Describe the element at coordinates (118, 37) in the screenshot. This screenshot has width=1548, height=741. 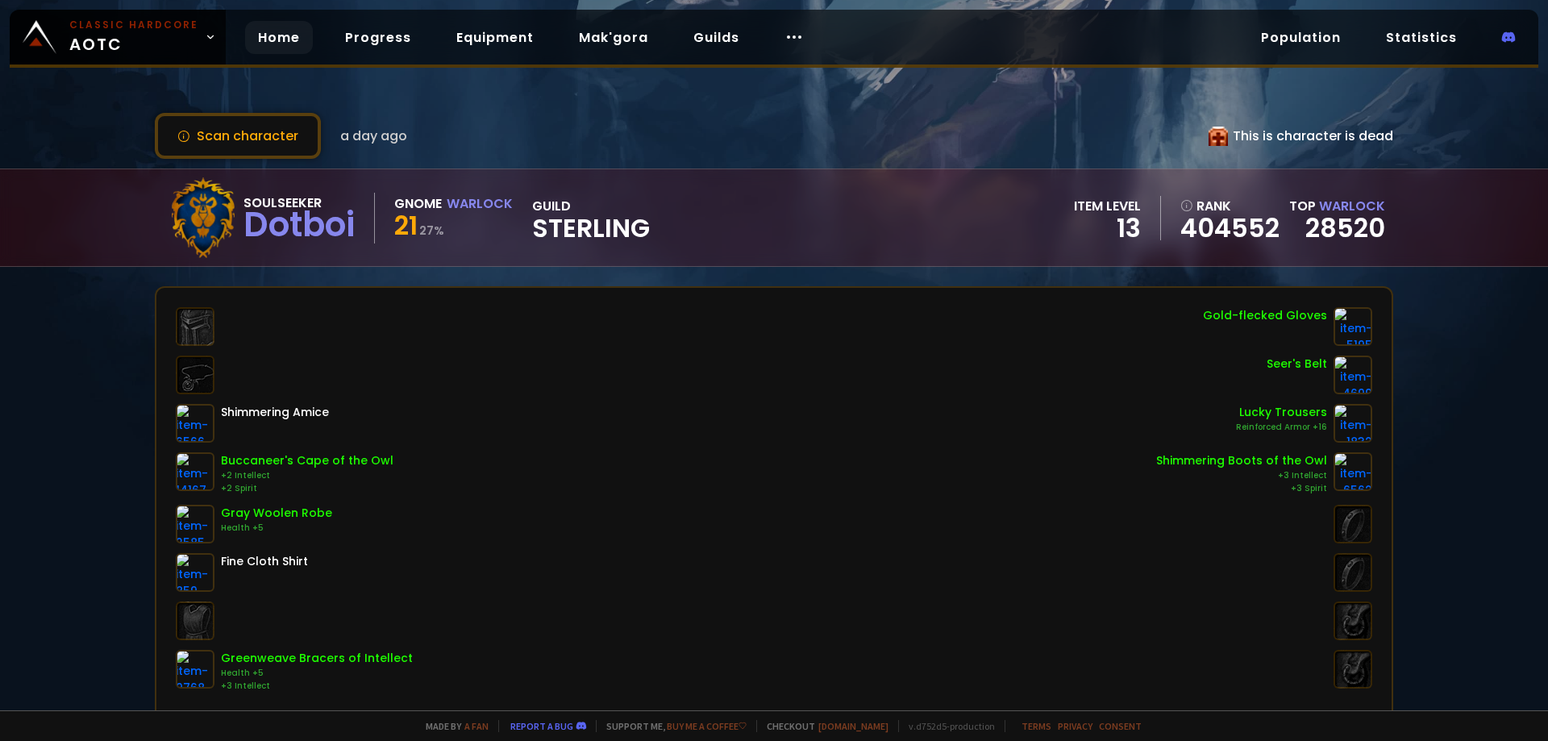
I see `a: Classic HardcoreAOTC` at that location.